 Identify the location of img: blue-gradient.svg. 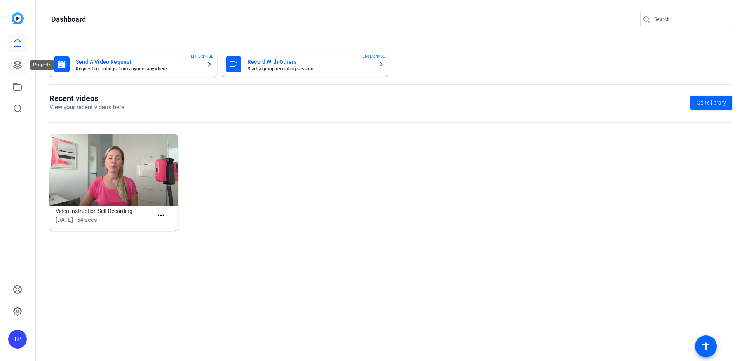
(17, 18).